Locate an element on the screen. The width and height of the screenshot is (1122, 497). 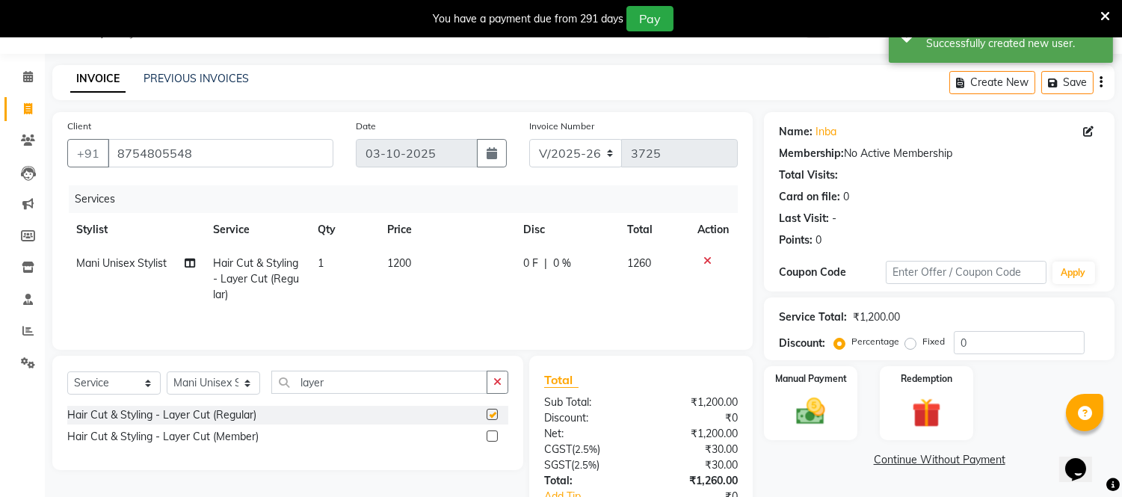
th: Action is located at coordinates (713, 229).